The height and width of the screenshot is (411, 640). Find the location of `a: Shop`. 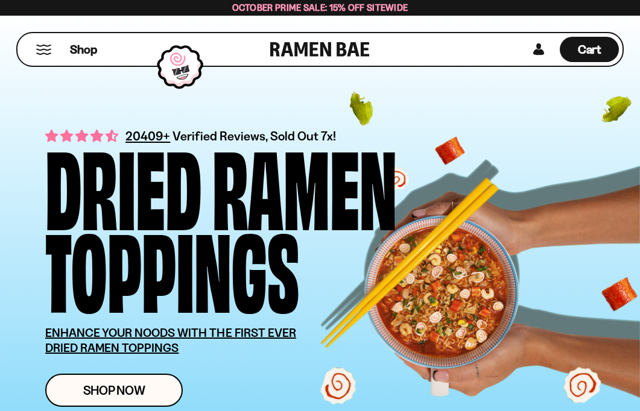

a: Shop is located at coordinates (83, 49).